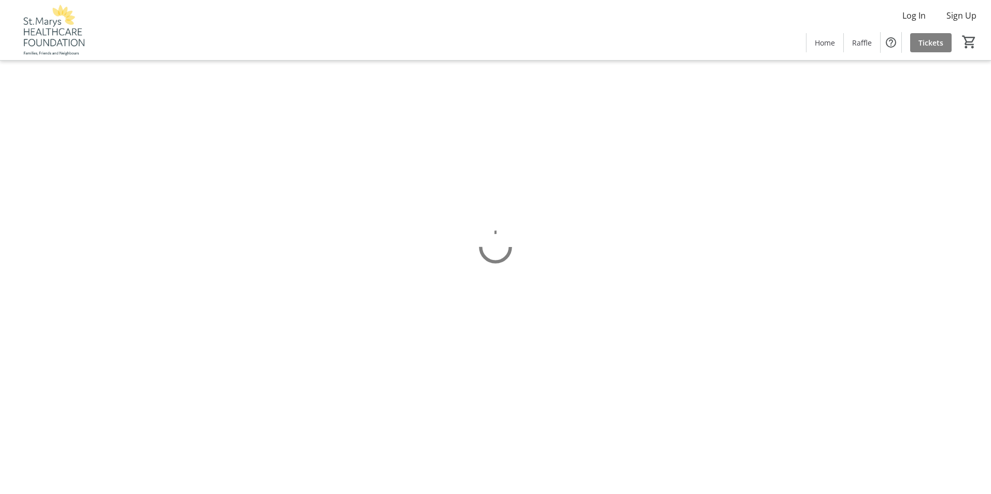 Image resolution: width=991 pixels, height=494 pixels. What do you see at coordinates (914, 16) in the screenshot?
I see `button: Log In` at bounding box center [914, 16].